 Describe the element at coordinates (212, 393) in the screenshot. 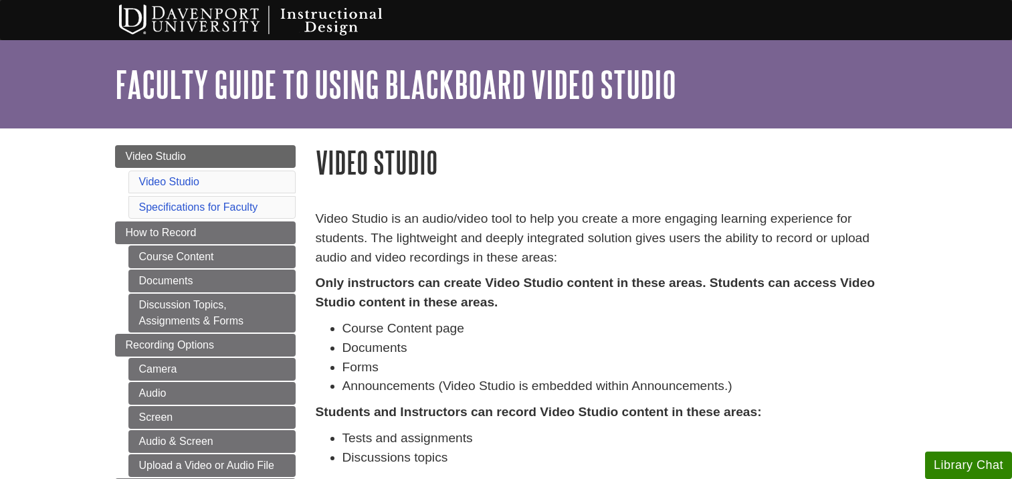

I see `a: Audio` at that location.